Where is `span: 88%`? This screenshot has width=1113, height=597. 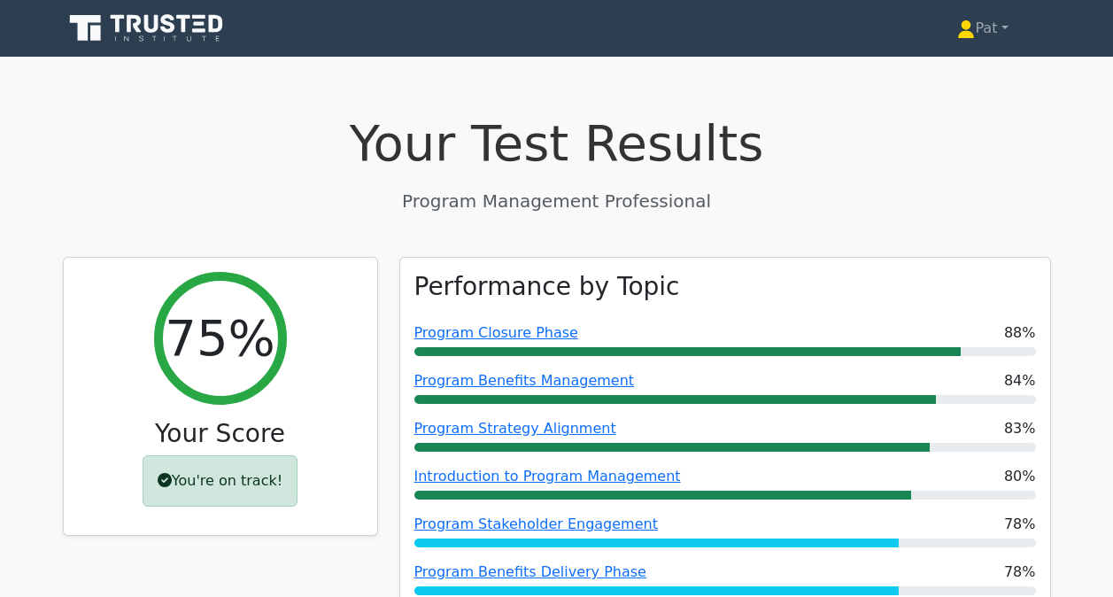
span: 88% is located at coordinates (1020, 333).